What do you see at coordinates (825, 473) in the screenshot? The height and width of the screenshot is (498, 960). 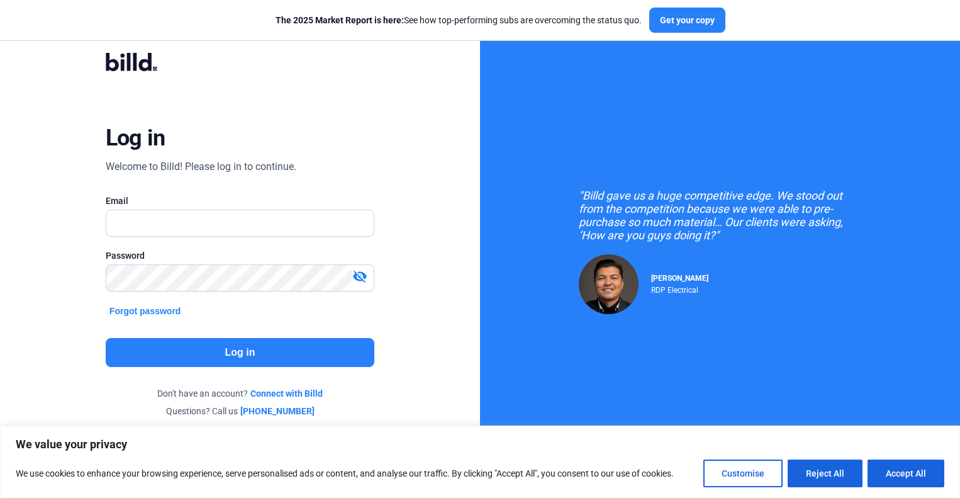 I see `button: Reject All` at bounding box center [825, 473].